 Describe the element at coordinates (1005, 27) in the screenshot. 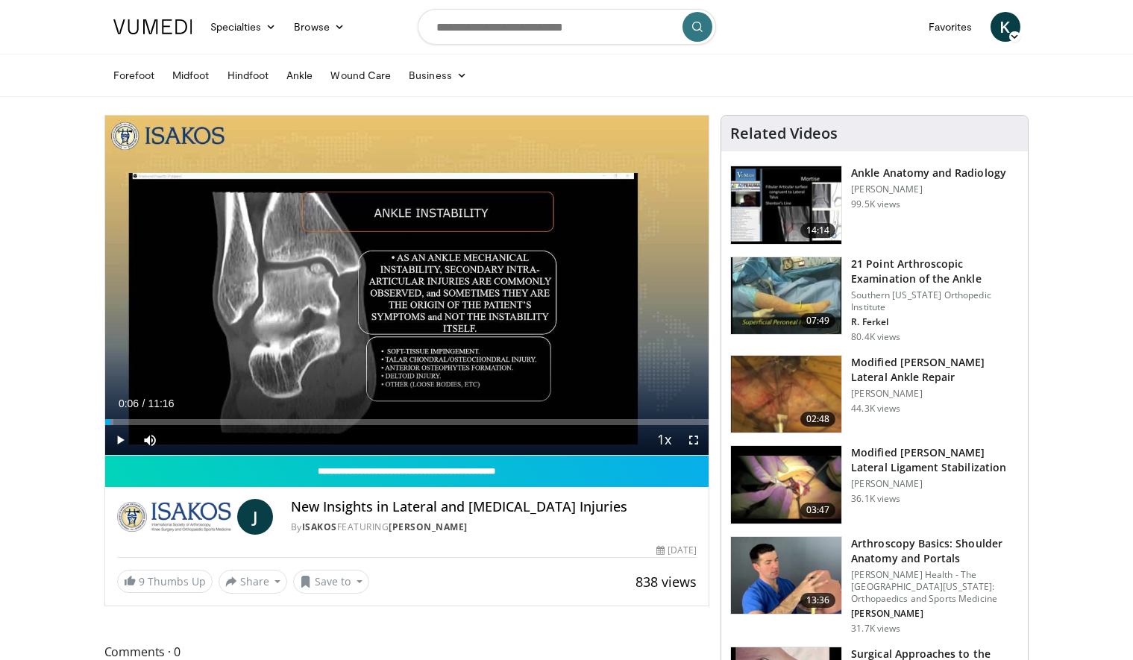

I see `a: K` at that location.